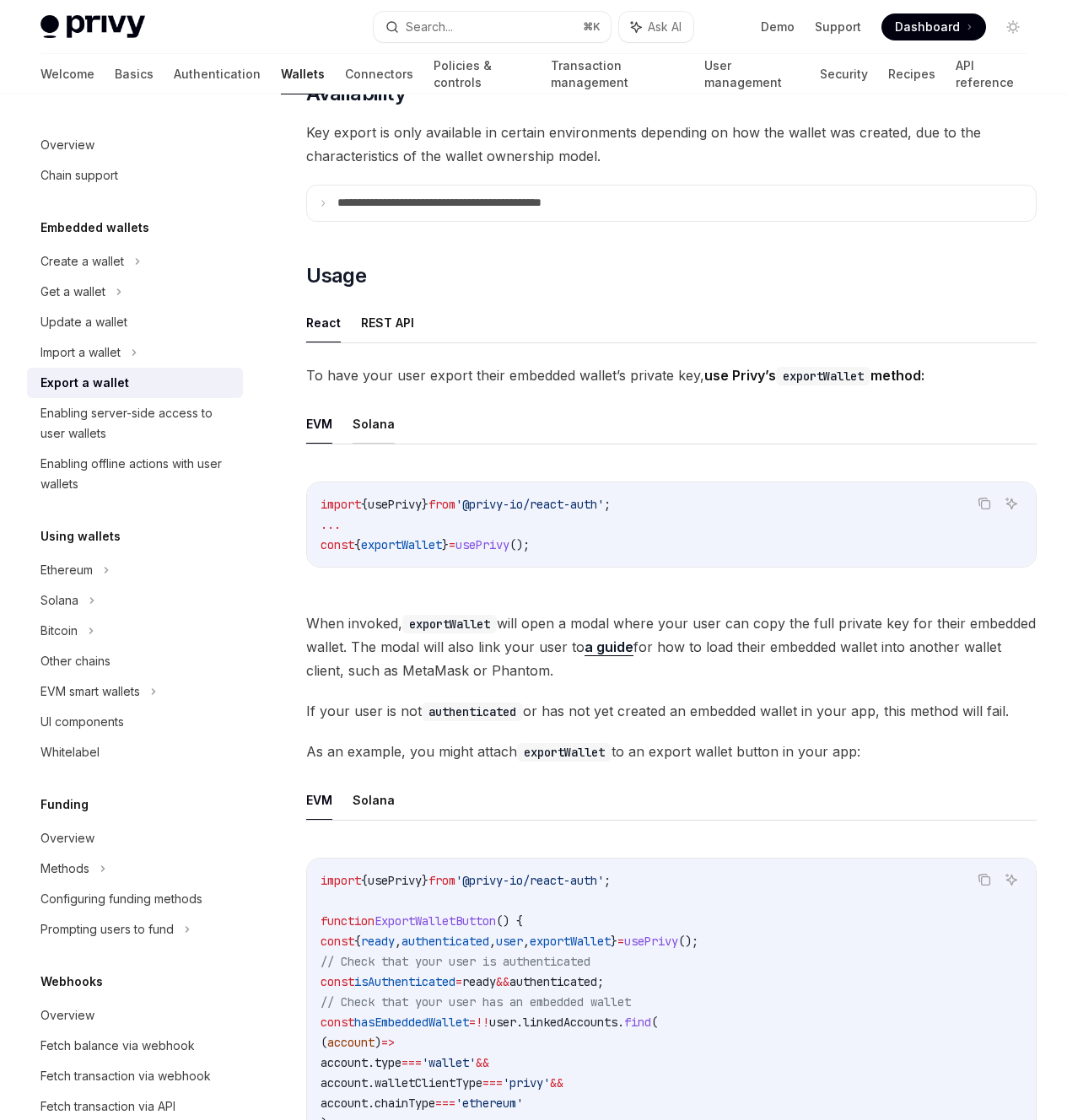 This screenshot has width=1067, height=1120. I want to click on a: Export a wallet, so click(135, 383).